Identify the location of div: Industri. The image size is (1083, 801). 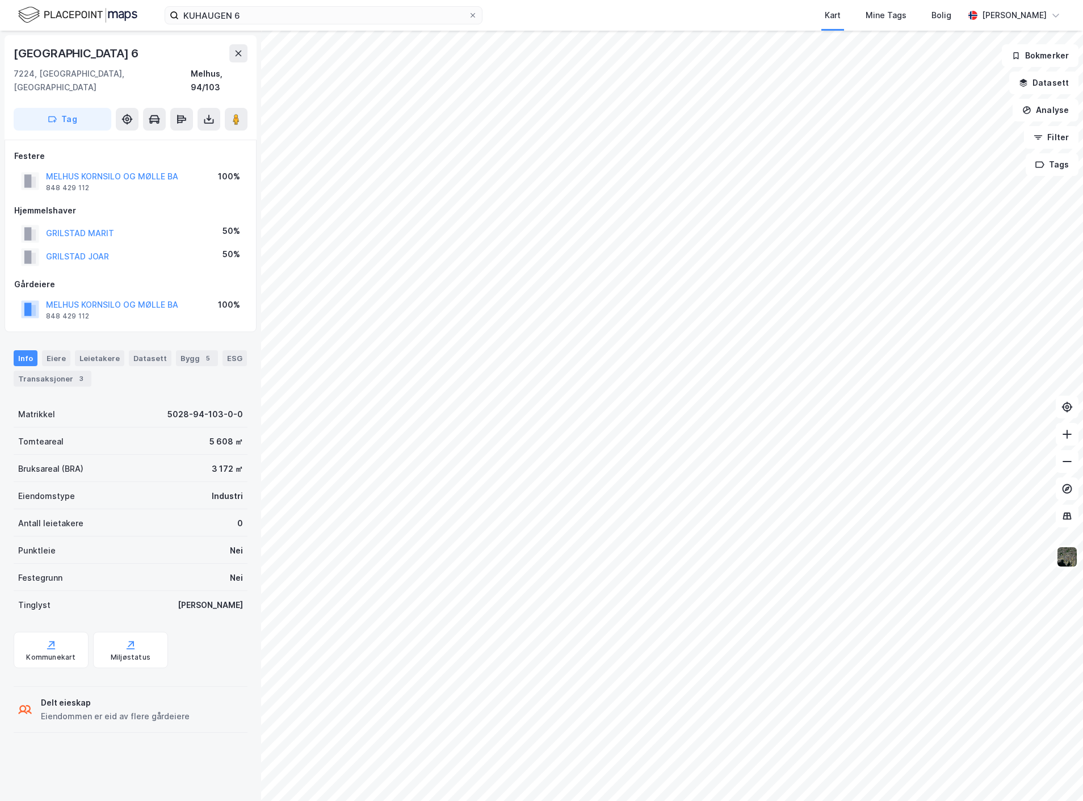
(227, 496).